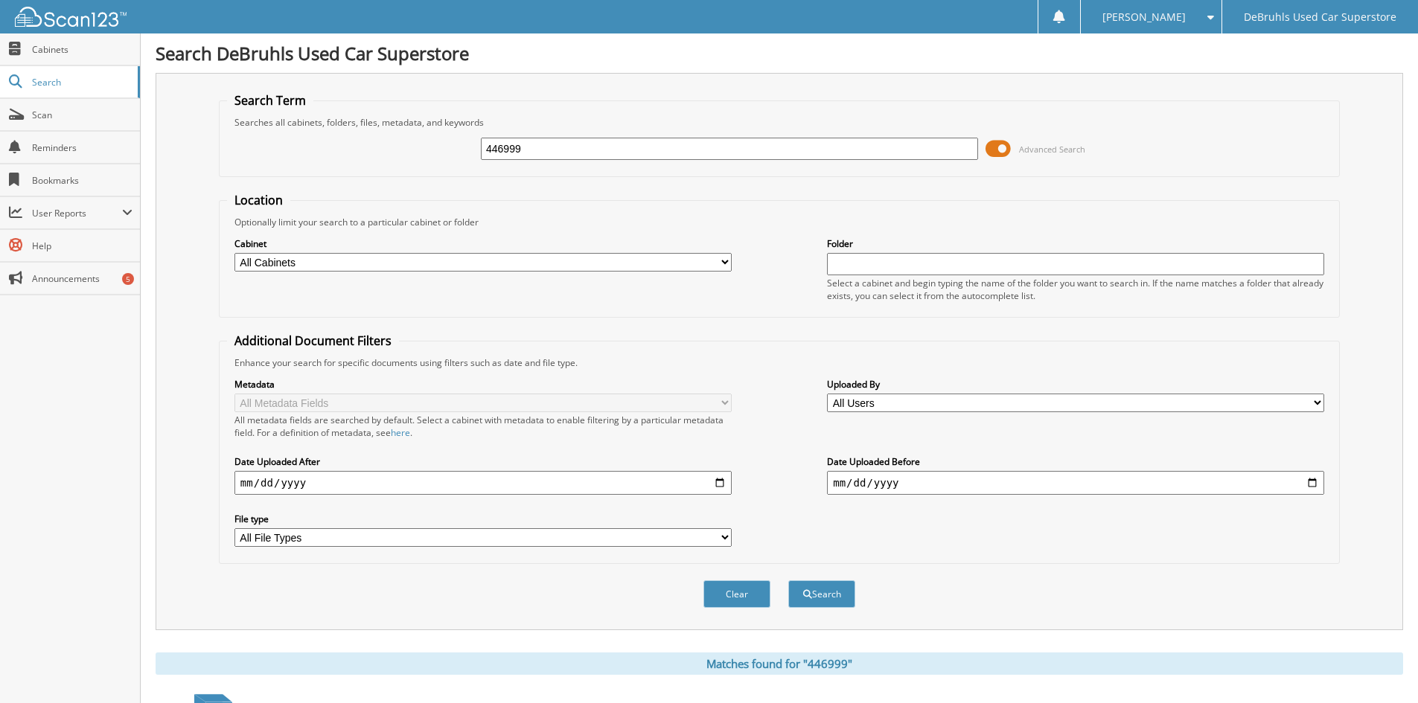 The width and height of the screenshot is (1418, 703). What do you see at coordinates (77, 213) in the screenshot?
I see `span: User Reports` at bounding box center [77, 213].